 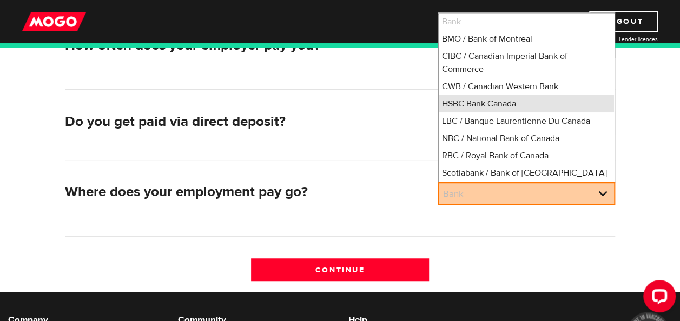 I want to click on li: CWB / Canadian Western Bank, so click(x=526, y=87).